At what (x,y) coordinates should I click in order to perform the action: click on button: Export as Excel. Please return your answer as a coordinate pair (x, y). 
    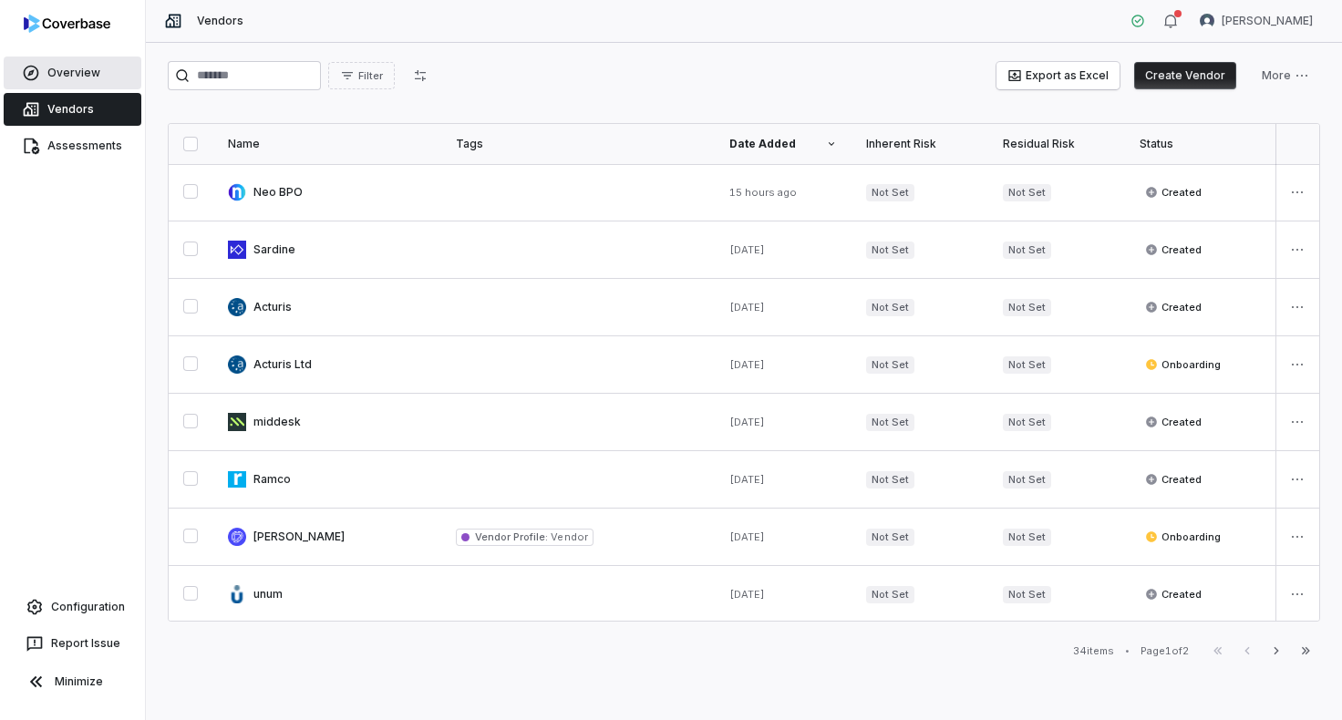
    Looking at the image, I should click on (1058, 76).